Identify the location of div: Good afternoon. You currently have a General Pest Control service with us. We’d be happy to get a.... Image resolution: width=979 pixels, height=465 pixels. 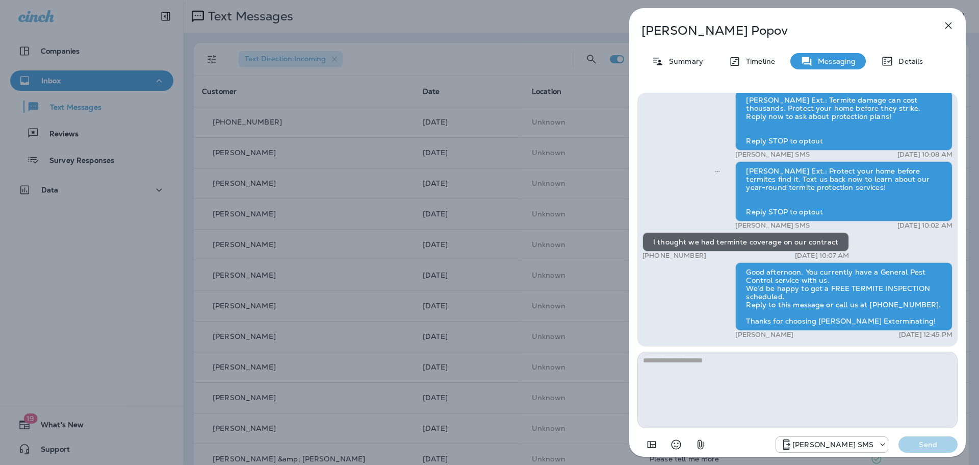
(844, 296).